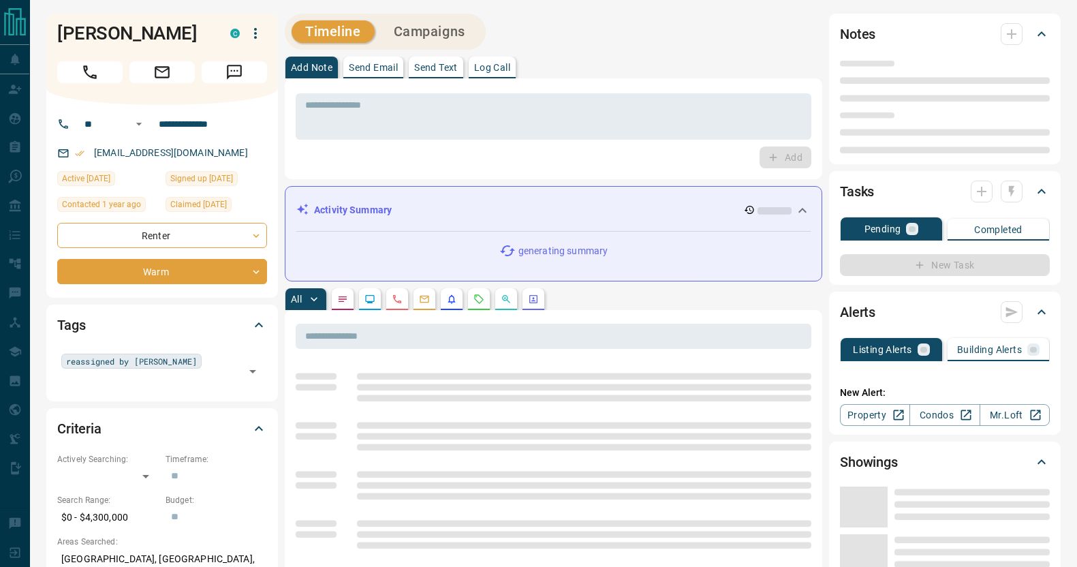 The image size is (1077, 567). I want to click on p: Timeframe:, so click(216, 459).